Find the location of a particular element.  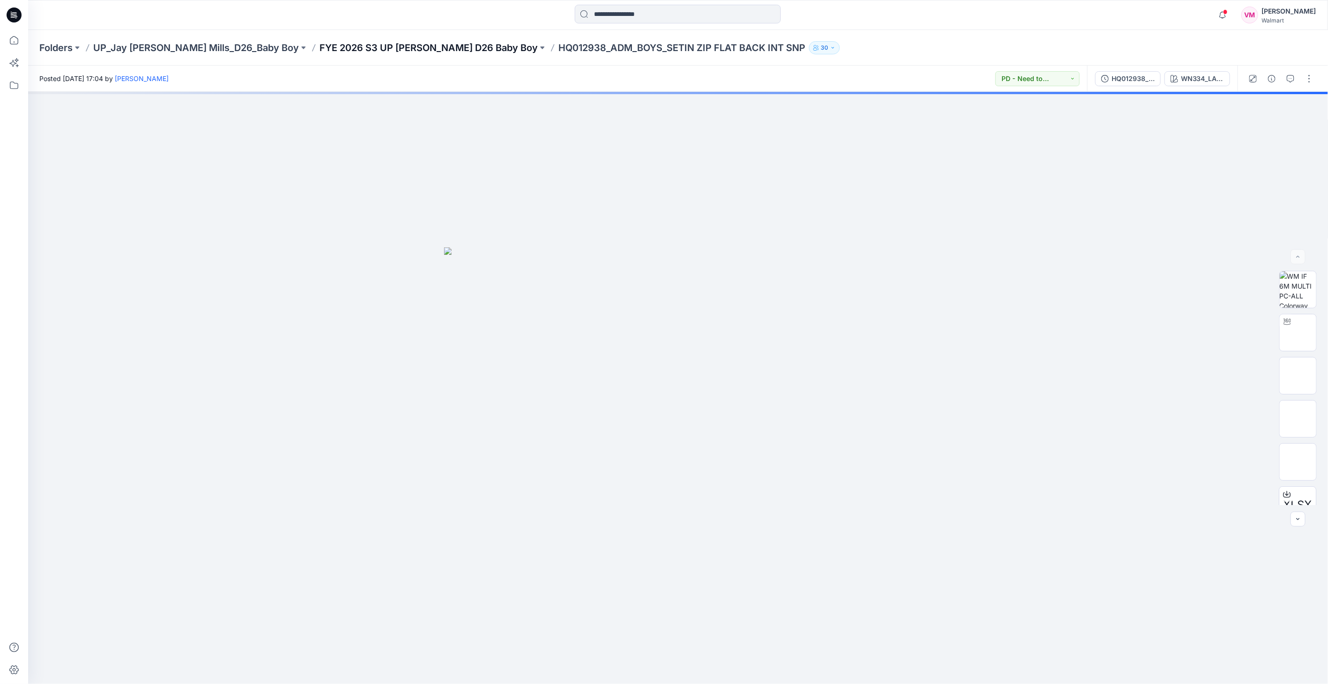

p: HQ012938_ADM_BOYS_SETIN ZIP FLAT BACK INT SNP is located at coordinates (681, 48).